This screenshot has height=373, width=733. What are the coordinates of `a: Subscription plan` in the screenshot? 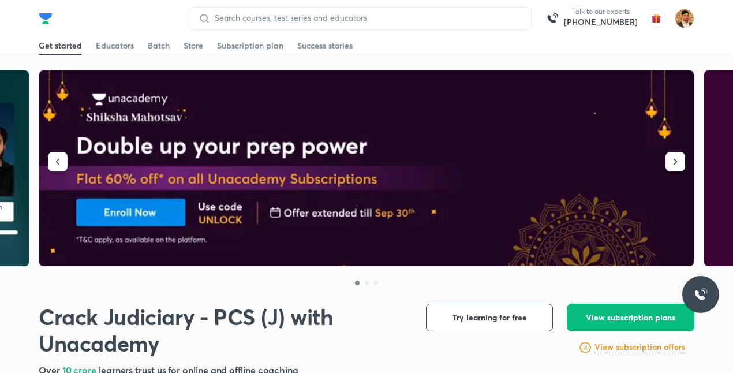 It's located at (250, 46).